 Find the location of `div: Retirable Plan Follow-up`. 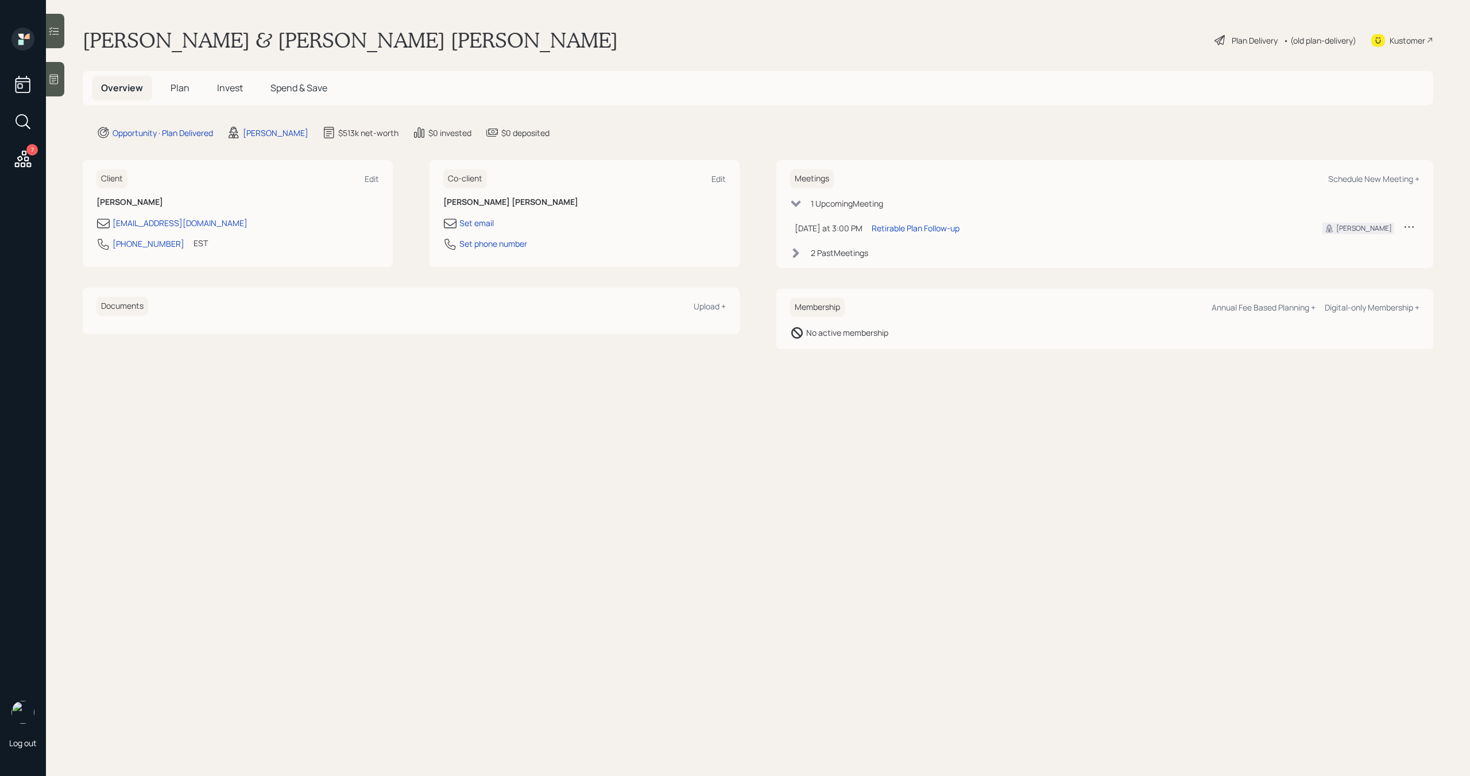

div: Retirable Plan Follow-up is located at coordinates (915, 228).